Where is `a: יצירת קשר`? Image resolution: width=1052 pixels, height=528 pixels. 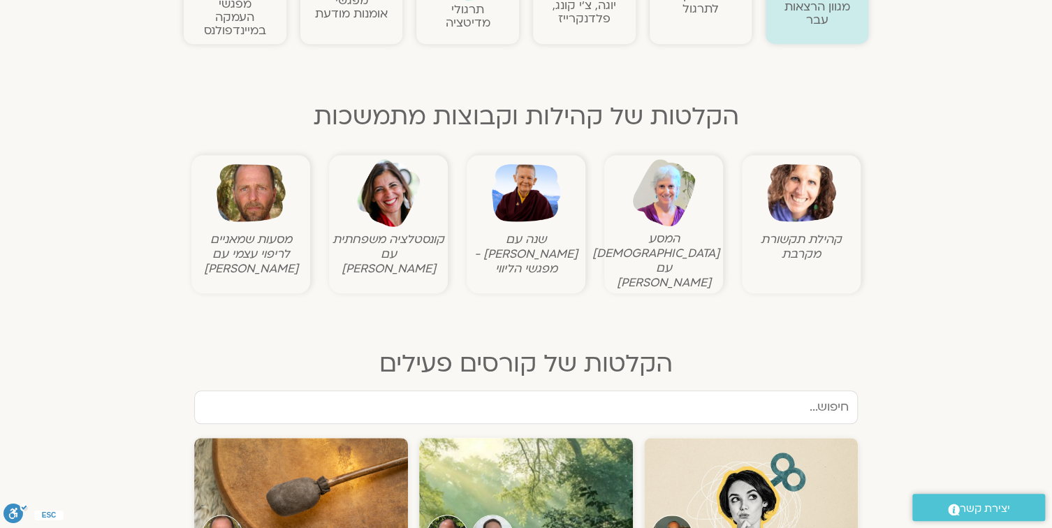
a: יצירת קשר is located at coordinates (979, 507).